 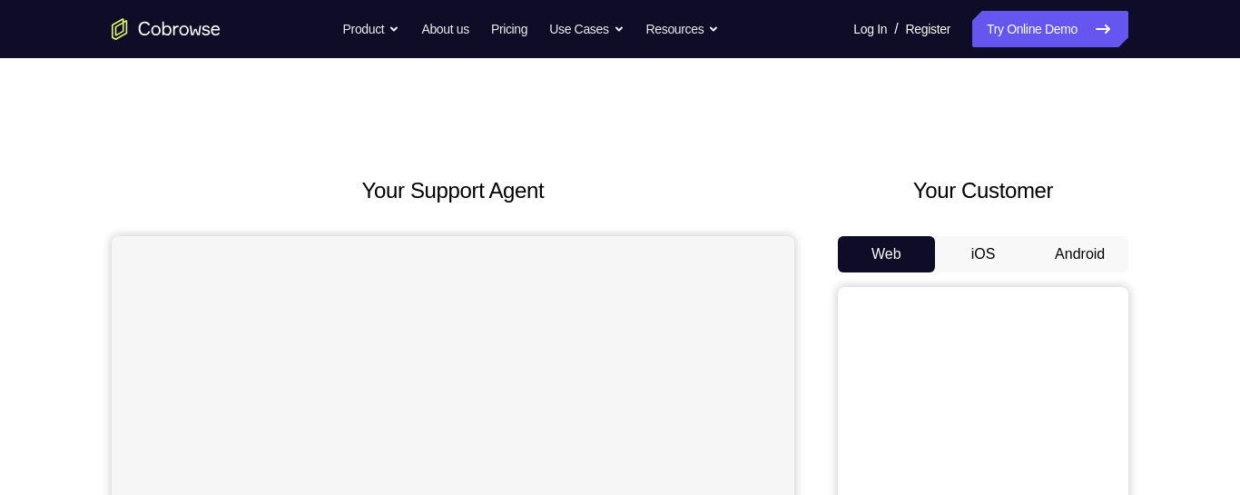 What do you see at coordinates (983, 191) in the screenshot?
I see `h2: Your Customer` at bounding box center [983, 191].